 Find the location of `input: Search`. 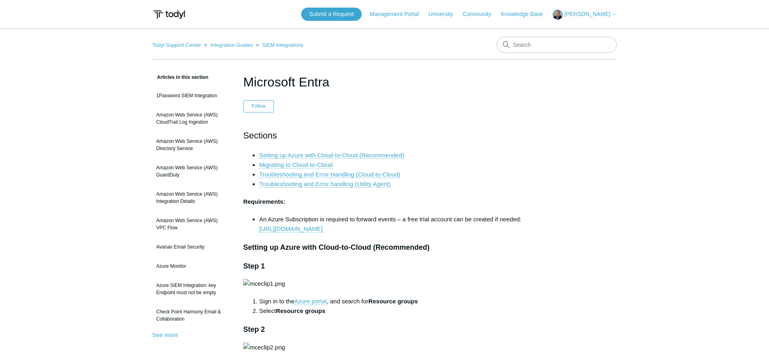

input: Search is located at coordinates (557, 45).